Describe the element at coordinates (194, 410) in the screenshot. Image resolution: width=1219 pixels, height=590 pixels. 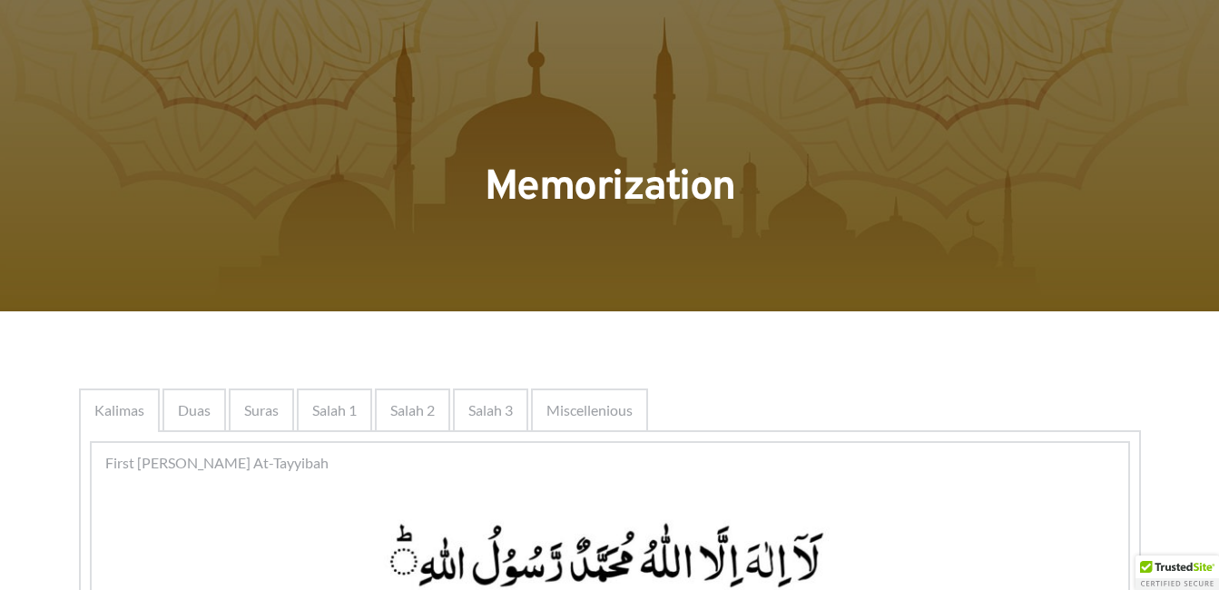
I see `span: Duas` at that location.